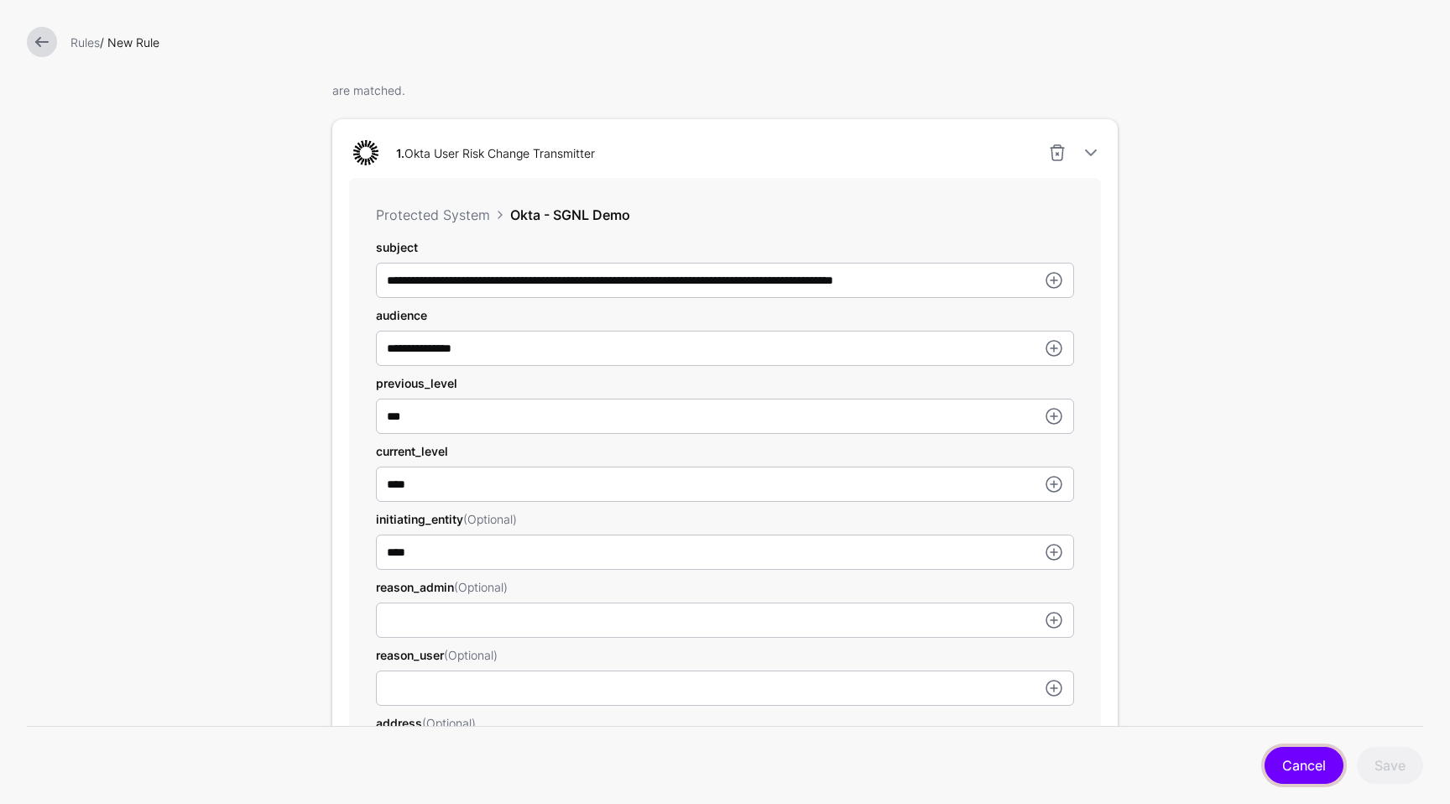 The width and height of the screenshot is (1450, 804). Describe the element at coordinates (495, 153) in the screenshot. I see `div: Okta User Risk Change Transmitter` at that location.